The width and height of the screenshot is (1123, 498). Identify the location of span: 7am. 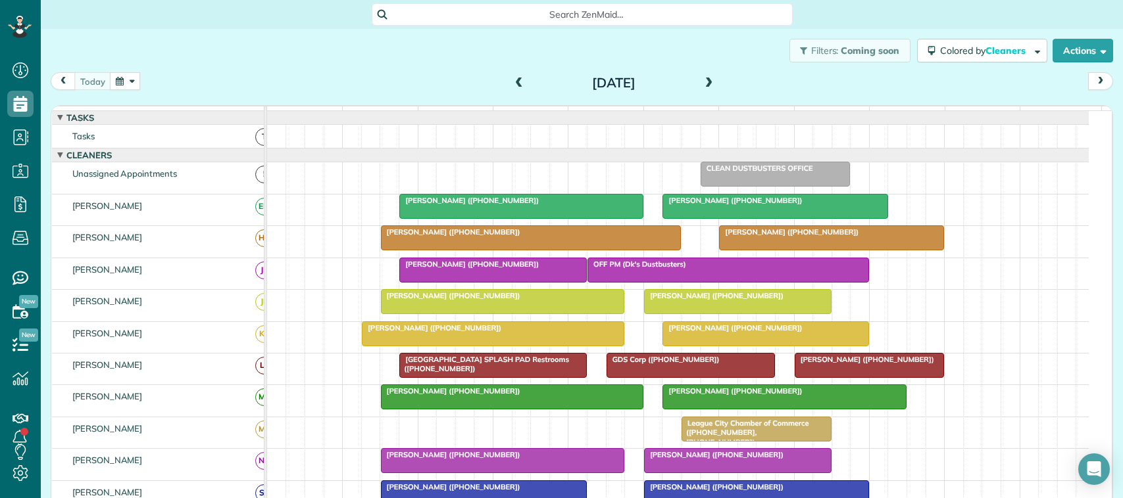
(279, 114).